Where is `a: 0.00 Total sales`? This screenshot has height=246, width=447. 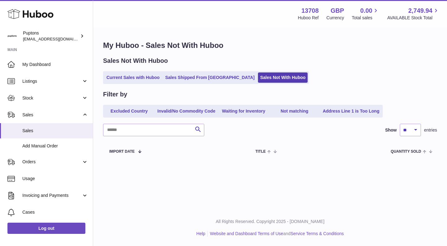 a: 0.00 Total sales is located at coordinates (366, 14).